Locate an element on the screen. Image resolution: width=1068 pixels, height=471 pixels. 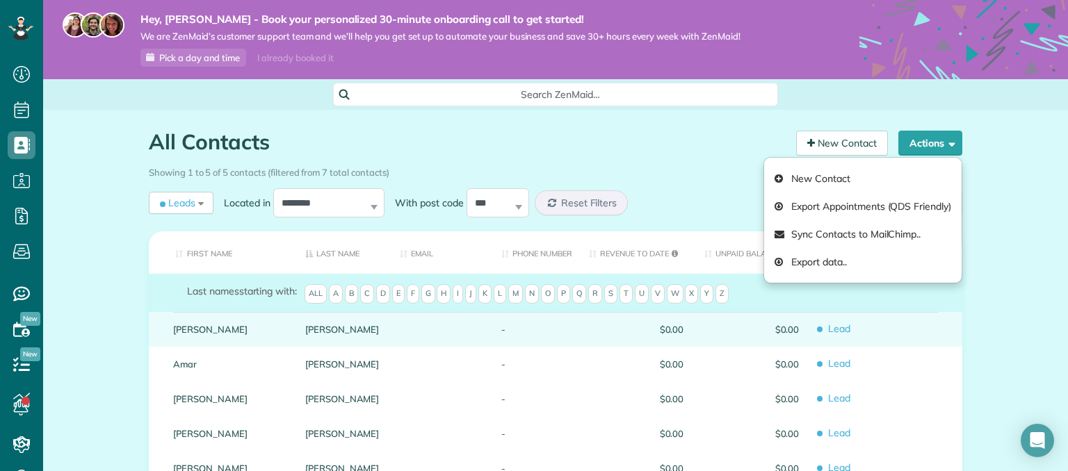
img: maria-72a9807cf96188c08ef61303f053569d2e2a8a1cde33d635c8a3ac13582a053d.jpg is located at coordinates (75, 25).